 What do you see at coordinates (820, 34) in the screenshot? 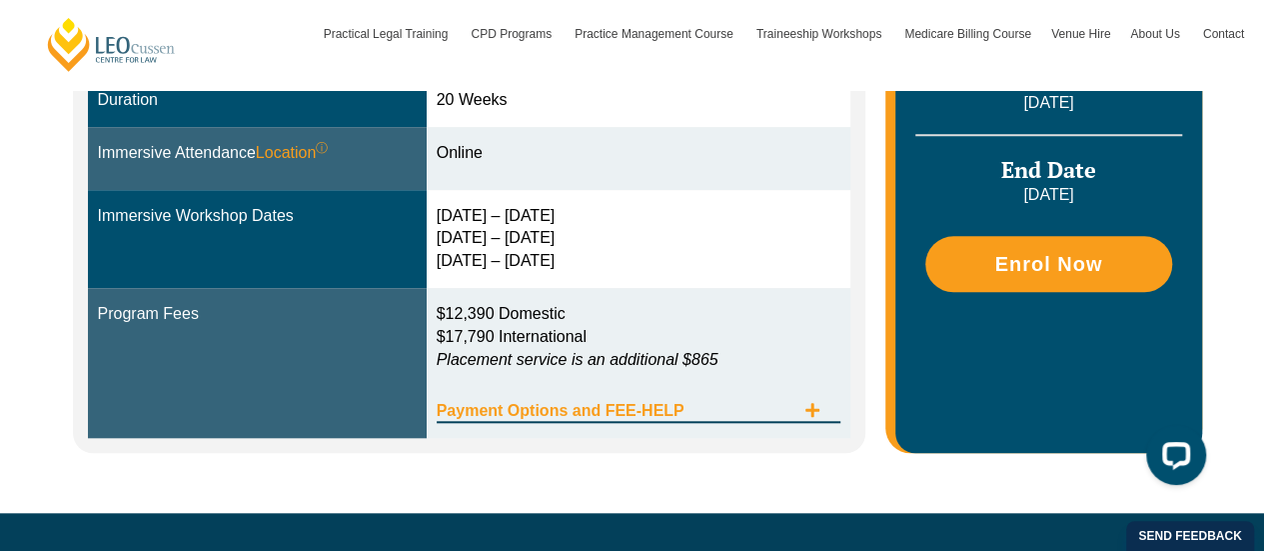
I see `a: Traineeship Workshops` at bounding box center [820, 34].